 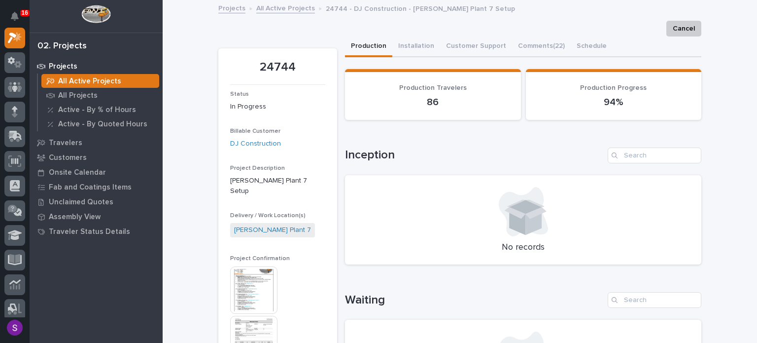 What do you see at coordinates (103, 124) in the screenshot?
I see `p: Active - By Quoted Hours` at bounding box center [103, 124].